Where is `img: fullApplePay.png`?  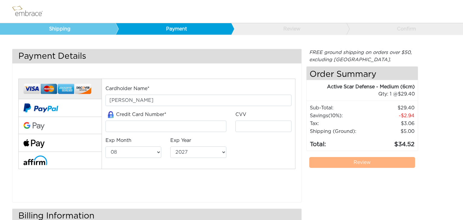 img: fullApplePay.png is located at coordinates (34, 143).